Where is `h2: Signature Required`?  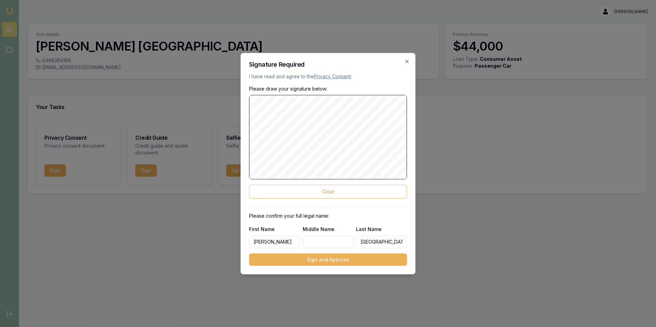
h2: Signature Required is located at coordinates (328, 64).